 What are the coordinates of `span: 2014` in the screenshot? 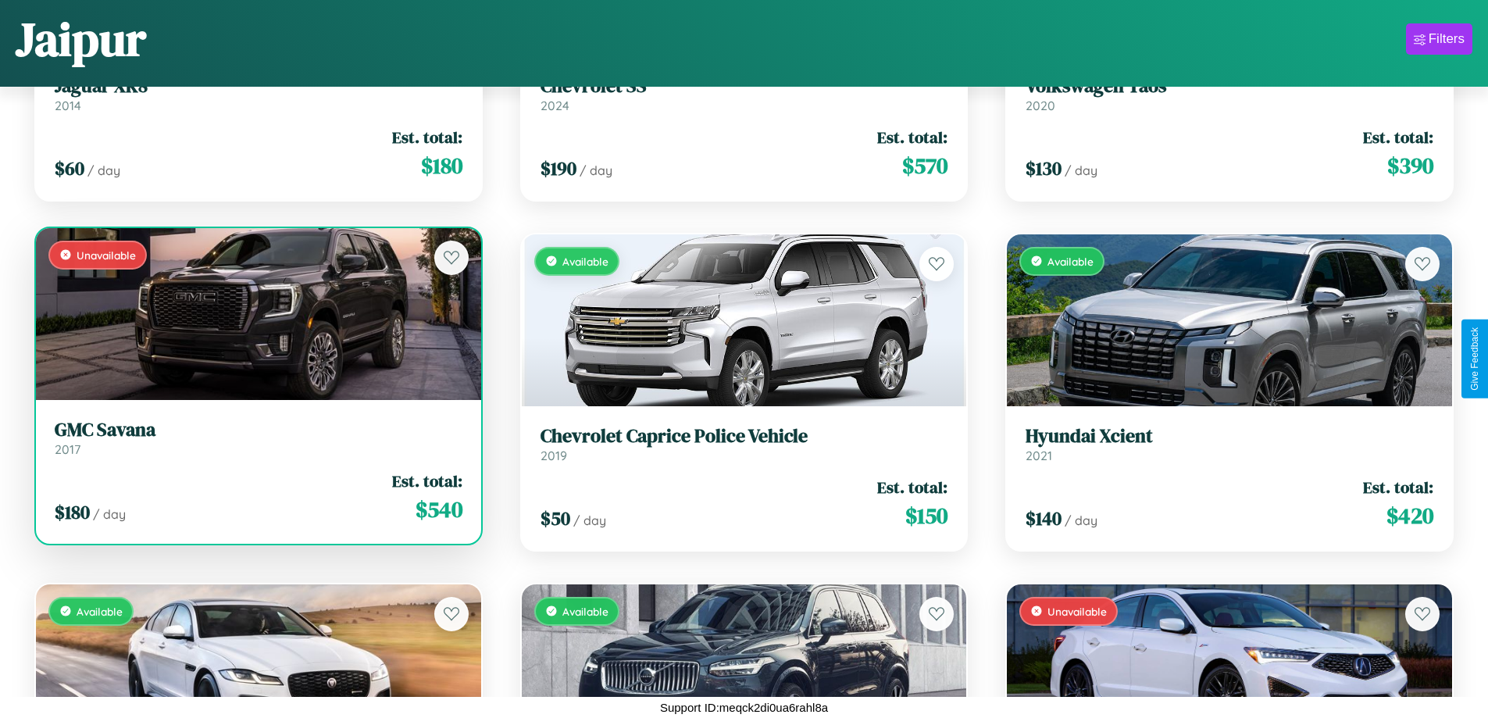 It's located at (68, 105).